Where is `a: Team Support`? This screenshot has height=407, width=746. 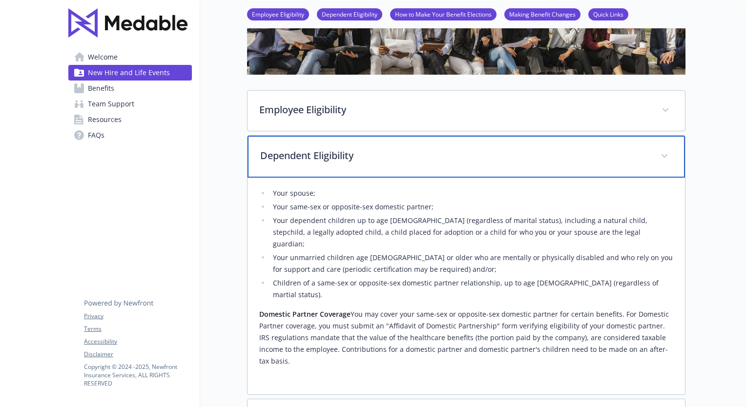 a: Team Support is located at coordinates (130, 104).